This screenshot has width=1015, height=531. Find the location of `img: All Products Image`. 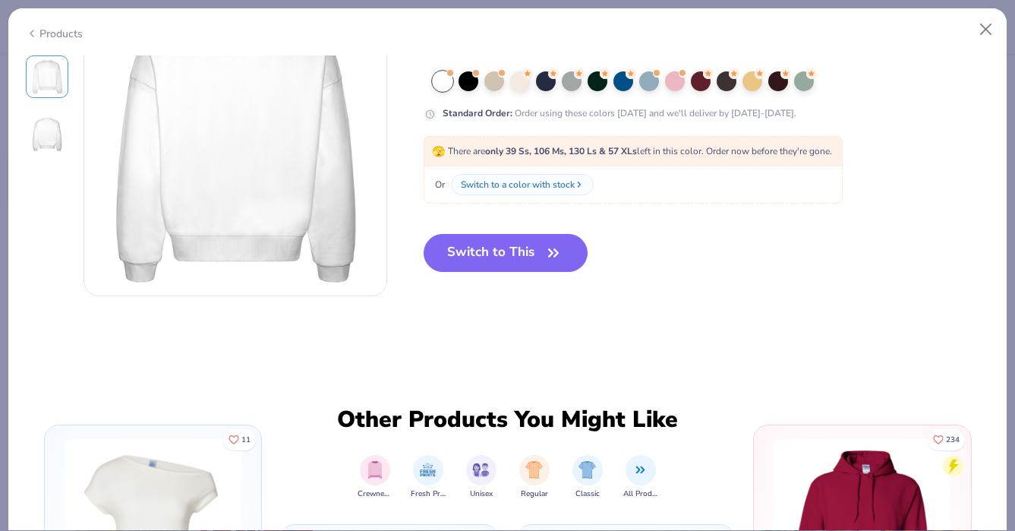

img: All Products Image is located at coordinates (640, 469).